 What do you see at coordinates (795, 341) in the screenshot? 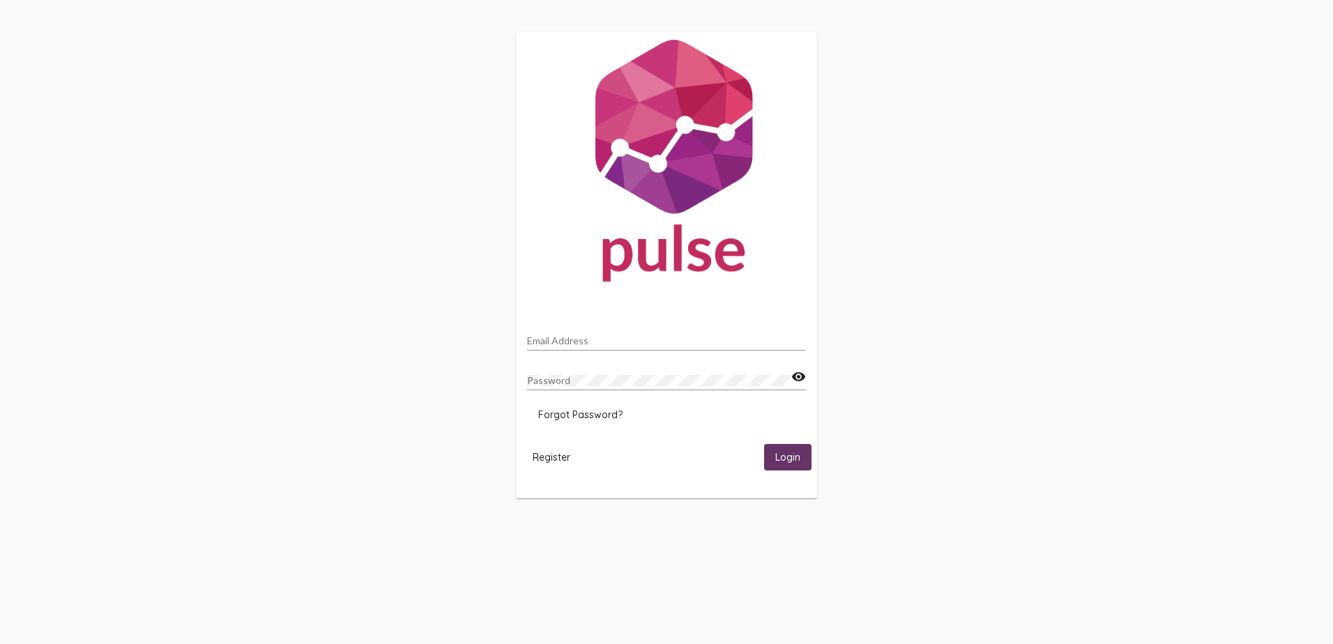
I see `keeper-lock: Open Keeper Popup` at bounding box center [795, 341].